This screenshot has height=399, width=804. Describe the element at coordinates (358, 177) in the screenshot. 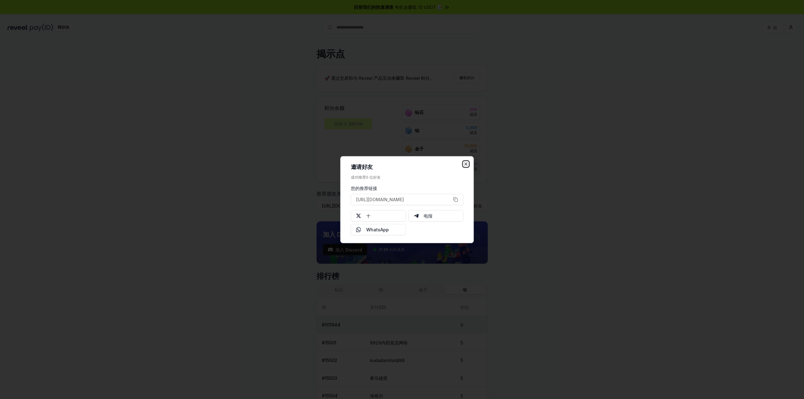

I see `font: 成功推荐` at that location.